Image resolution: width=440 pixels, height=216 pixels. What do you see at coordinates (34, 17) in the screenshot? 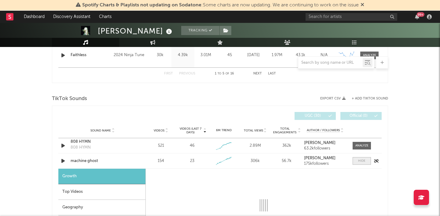
I see `a: Dashboard` at bounding box center [34, 17].